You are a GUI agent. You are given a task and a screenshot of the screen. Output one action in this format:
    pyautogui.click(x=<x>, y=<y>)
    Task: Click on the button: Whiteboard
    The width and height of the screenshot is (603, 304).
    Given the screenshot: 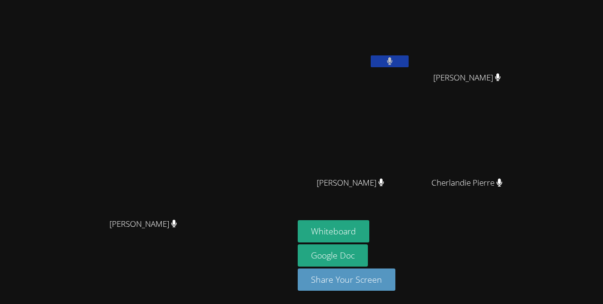 What is the action you would take?
    pyautogui.click(x=333, y=231)
    